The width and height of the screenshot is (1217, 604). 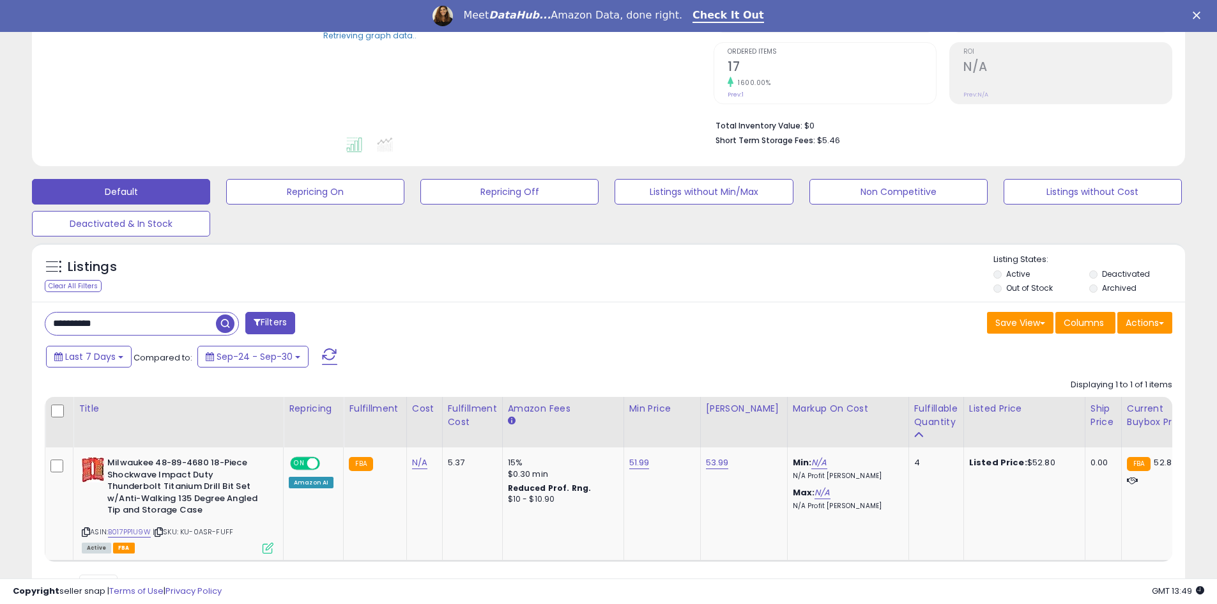 I want to click on b: Min:, so click(x=802, y=462).